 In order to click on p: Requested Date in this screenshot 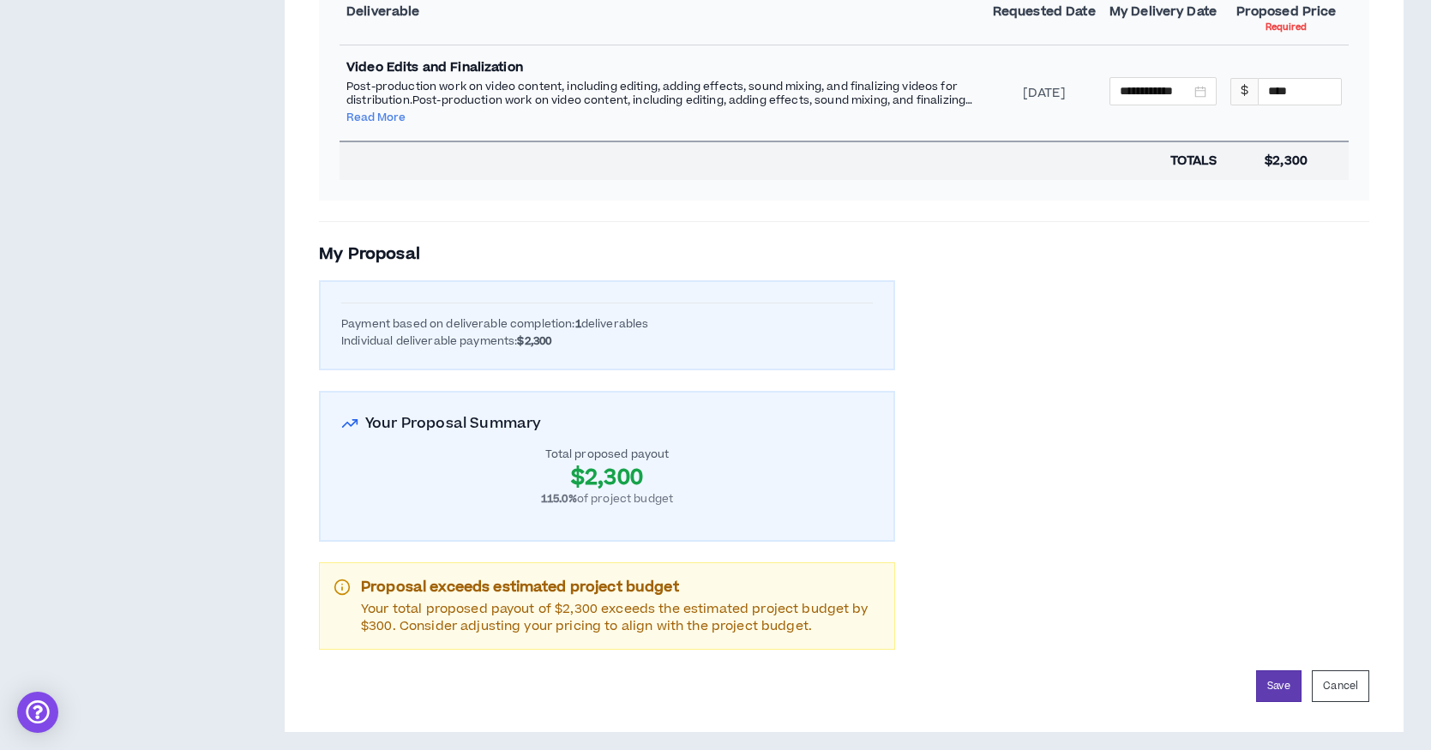, I will do `click(1044, 12)`.